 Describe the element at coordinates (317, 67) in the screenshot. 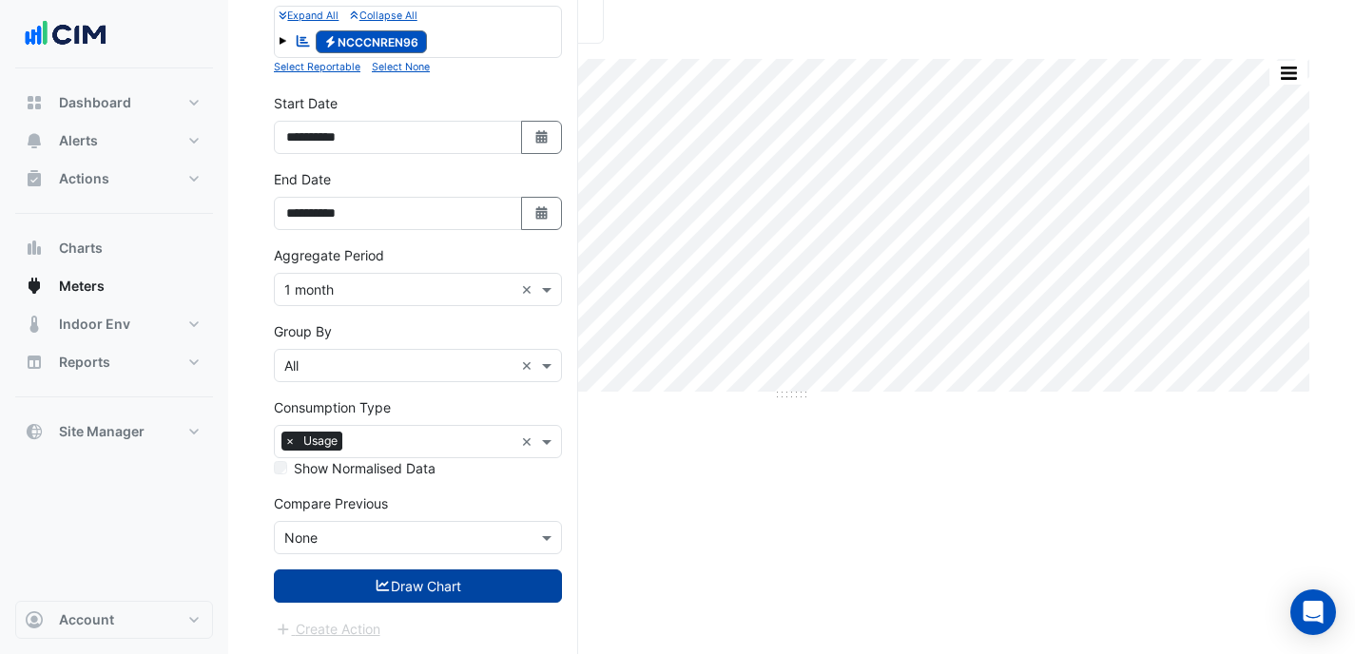

I see `small: Select Reportable` at that location.